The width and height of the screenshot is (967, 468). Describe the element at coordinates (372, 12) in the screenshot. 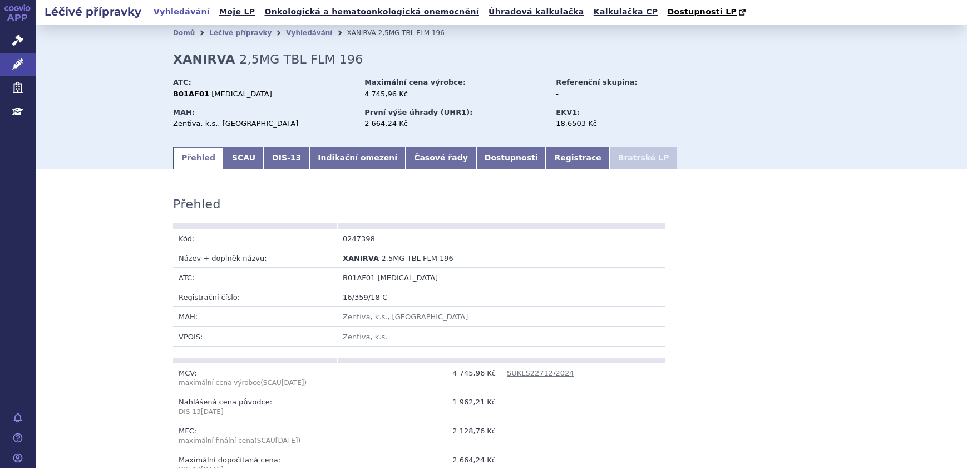

I see `a: Onkologická a hematoonkologická onemocnění` at that location.